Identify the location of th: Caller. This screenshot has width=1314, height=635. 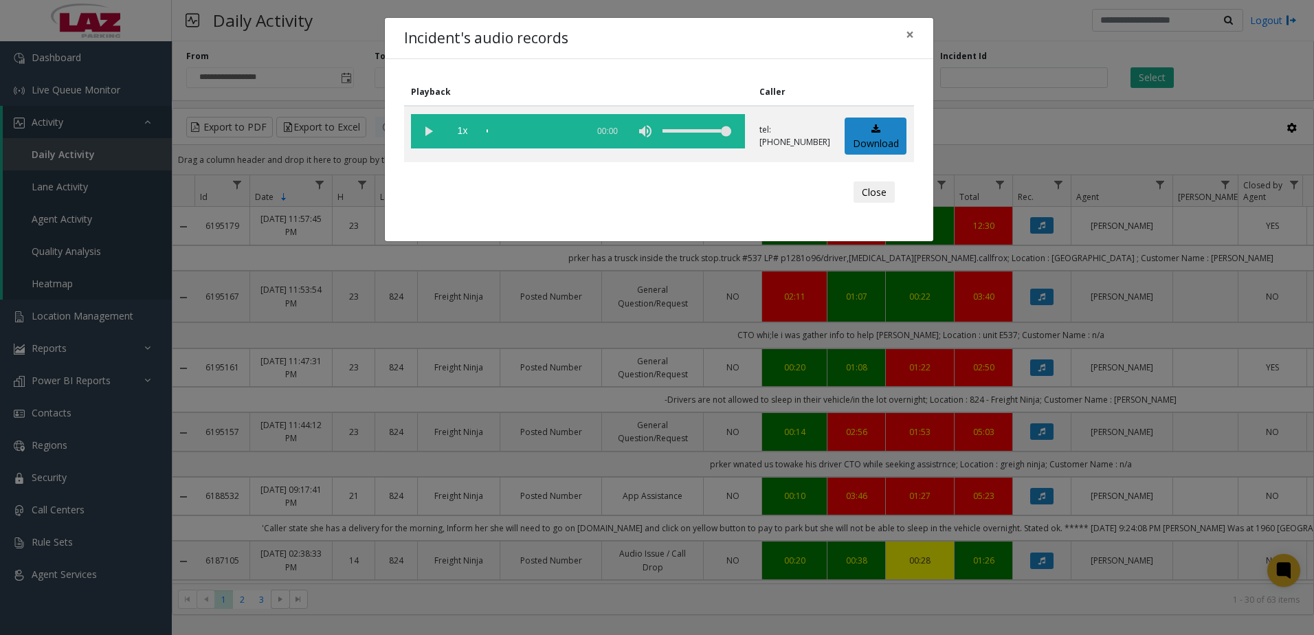
(795, 92).